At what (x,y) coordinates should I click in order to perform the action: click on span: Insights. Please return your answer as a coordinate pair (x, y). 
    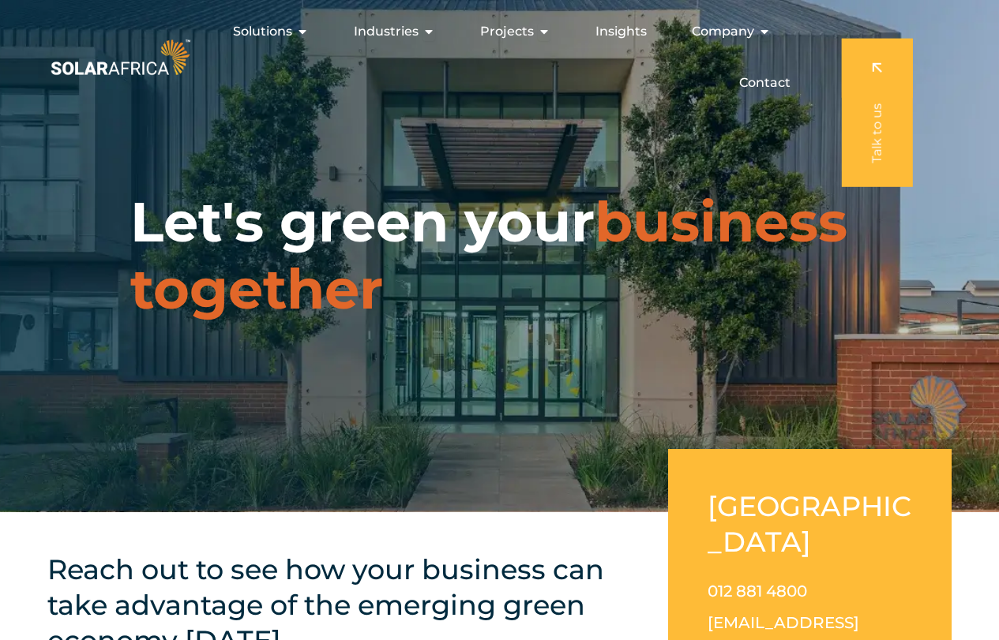
    Looking at the image, I should click on (621, 32).